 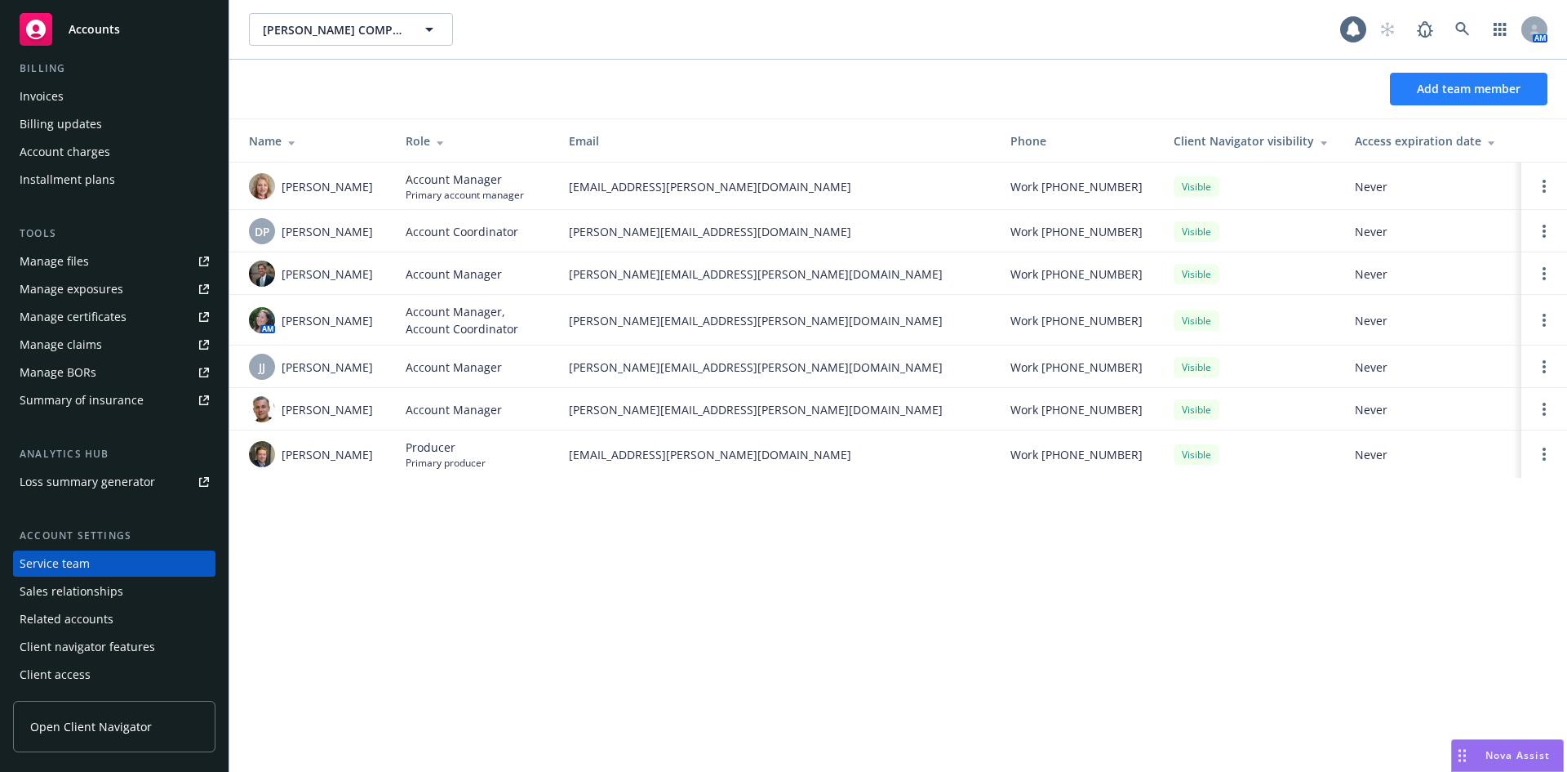 What do you see at coordinates (71, 289) in the screenshot?
I see `div: Manage exposures` at bounding box center [71, 289].